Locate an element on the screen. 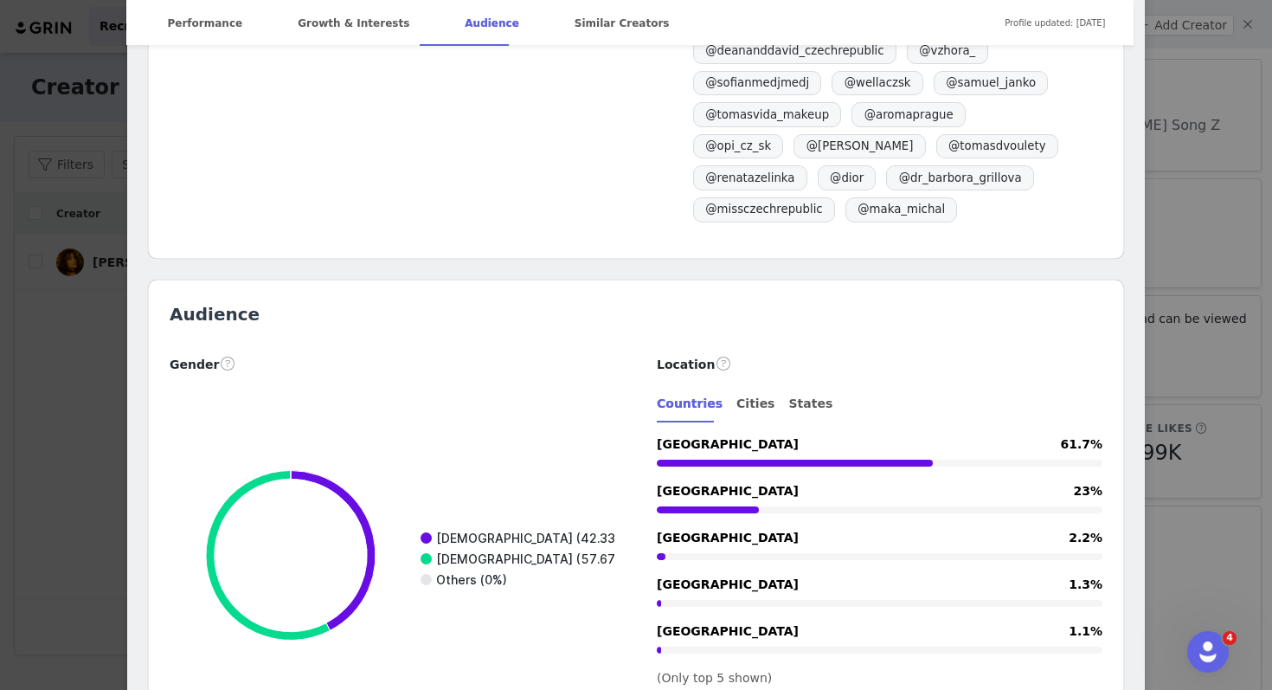 The image size is (1272, 690). span: 61.7% is located at coordinates (1081, 444).